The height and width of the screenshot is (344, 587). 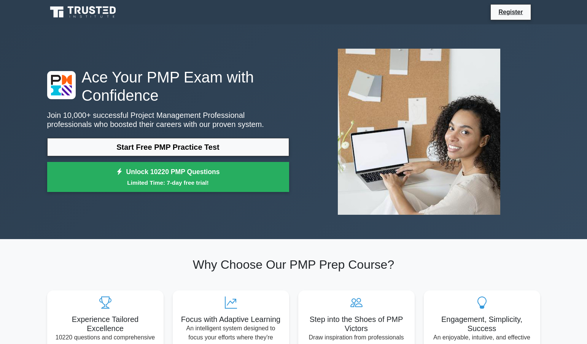 What do you see at coordinates (168, 120) in the screenshot?
I see `p: Join 10,000+ successful Project Management Professional professionals who boosted their careers w...` at bounding box center [168, 120].